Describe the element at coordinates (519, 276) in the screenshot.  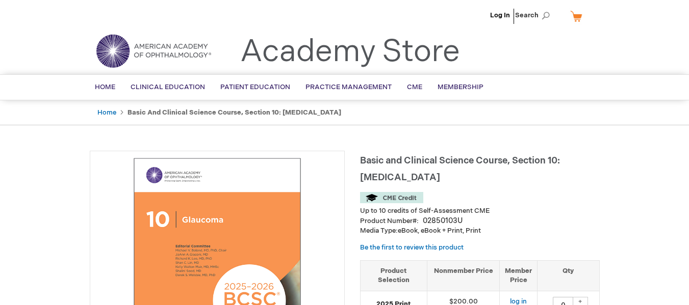
I see `th: Member Price` at that location.